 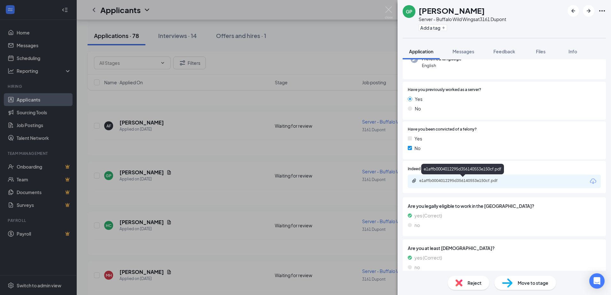 I want to click on span: Have you previously worked as a server?, so click(x=444, y=90).